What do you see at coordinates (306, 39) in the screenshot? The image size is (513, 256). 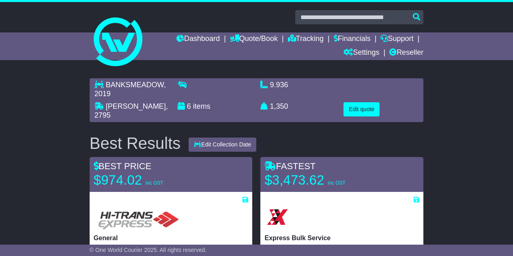 I see `a: Tracking` at bounding box center [306, 39].